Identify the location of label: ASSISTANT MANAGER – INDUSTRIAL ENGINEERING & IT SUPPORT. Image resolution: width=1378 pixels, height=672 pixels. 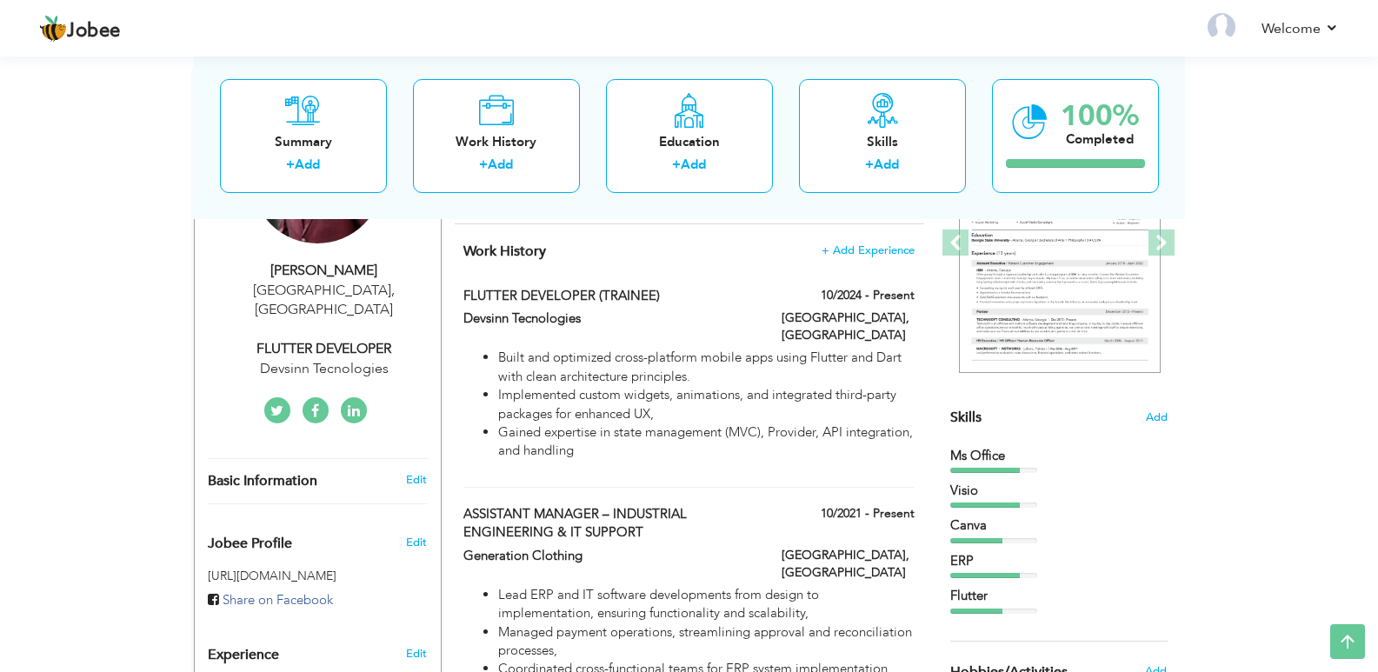
(609, 523).